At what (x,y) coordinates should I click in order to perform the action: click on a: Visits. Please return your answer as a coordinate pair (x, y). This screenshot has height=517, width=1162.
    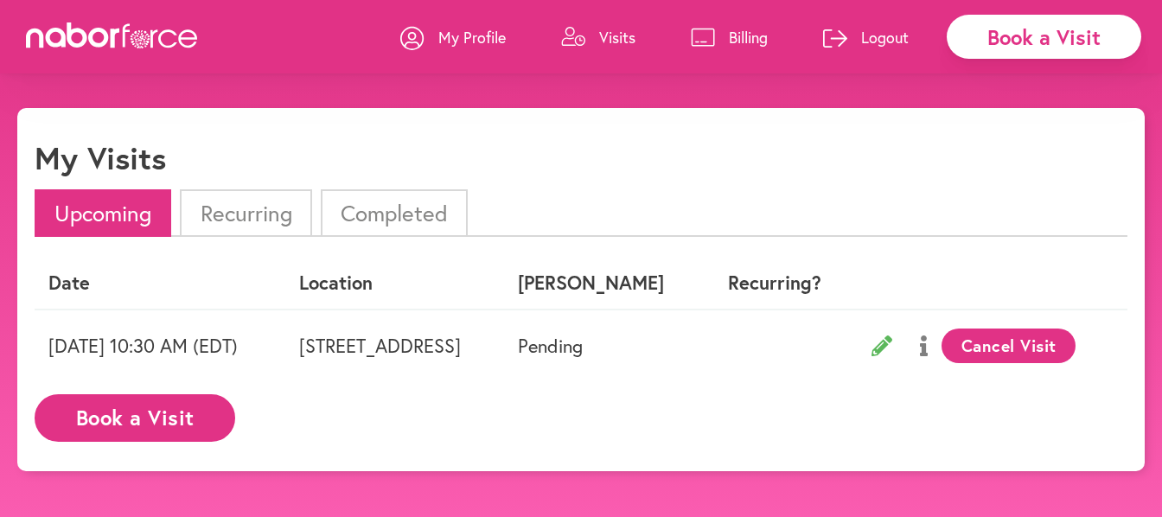
    Looking at the image, I should click on (599, 37).